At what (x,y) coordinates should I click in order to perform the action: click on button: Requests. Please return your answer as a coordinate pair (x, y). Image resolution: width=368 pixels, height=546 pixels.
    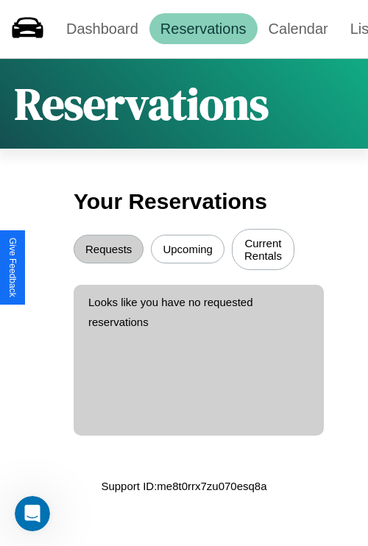
    Looking at the image, I should click on (108, 249).